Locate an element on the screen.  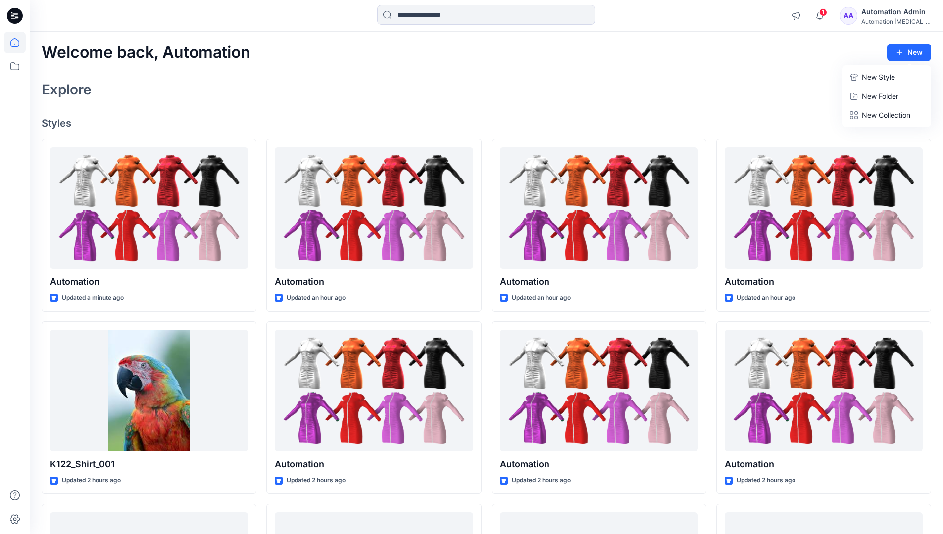
p: New Style is located at coordinates (878, 77).